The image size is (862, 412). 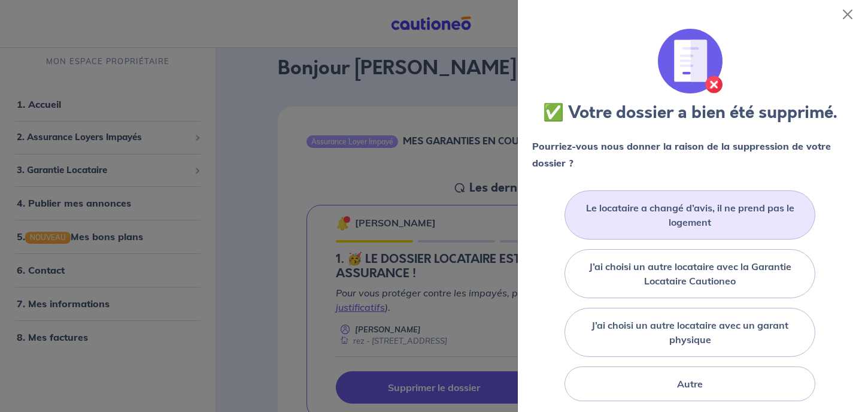 I want to click on label: J’ai choisi un autre locataire avec la Garantie Locataire Cautioneo, so click(x=690, y=274).